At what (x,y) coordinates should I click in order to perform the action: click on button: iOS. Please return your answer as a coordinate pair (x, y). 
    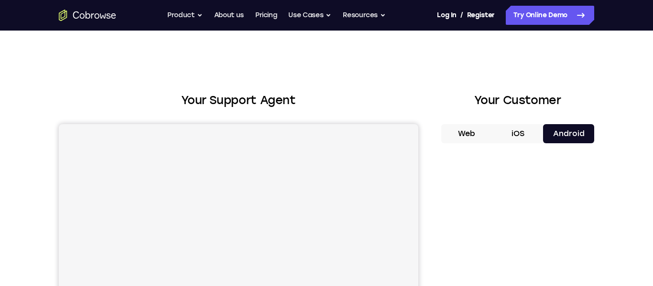
    Looking at the image, I should click on (518, 134).